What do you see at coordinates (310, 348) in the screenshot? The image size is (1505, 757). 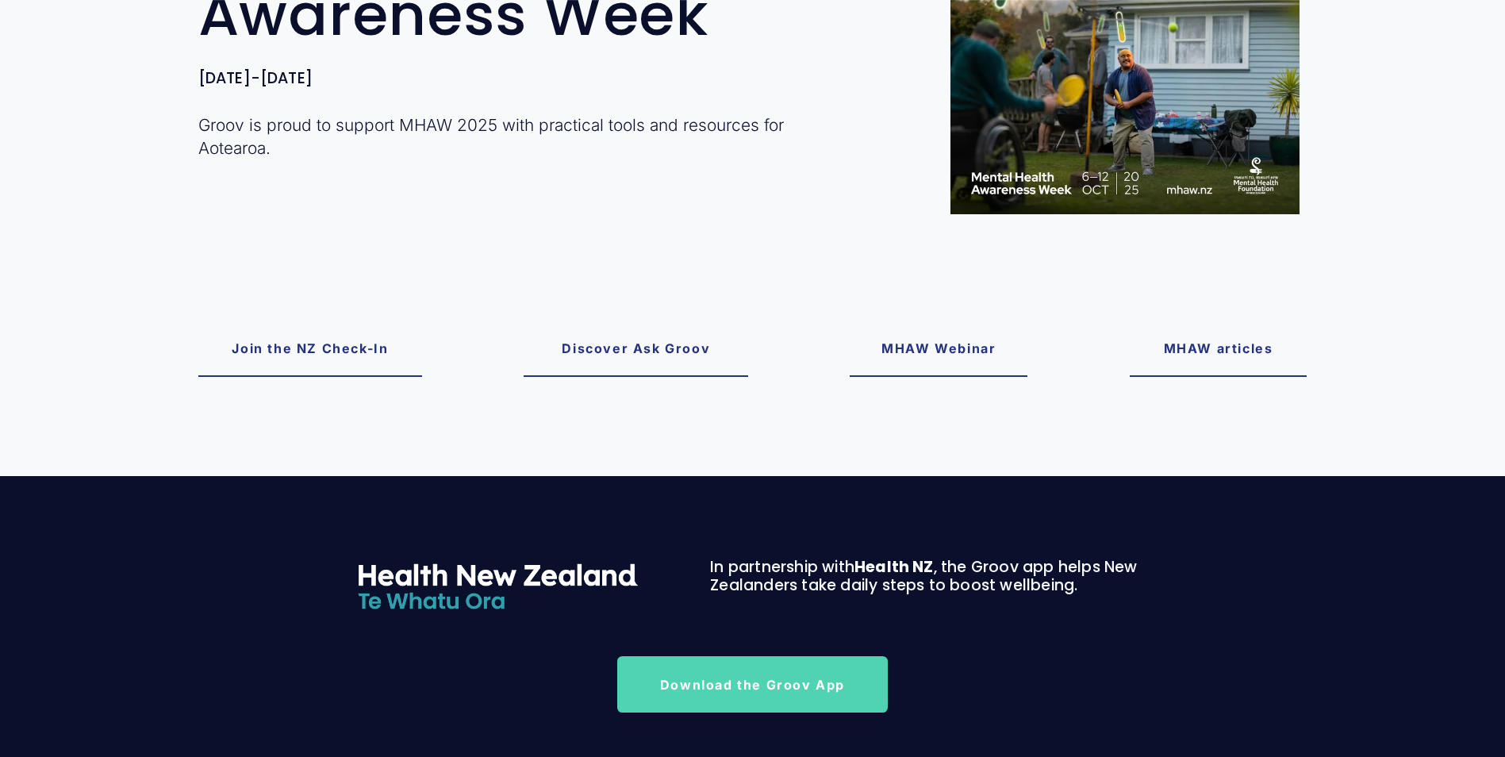 I see `a: Join the NZ Check-In` at bounding box center [310, 348].